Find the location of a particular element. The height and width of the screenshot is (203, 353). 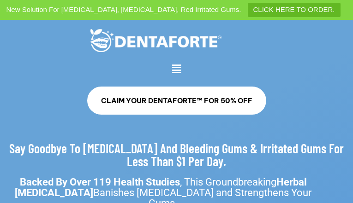

span: CLAIM YOUR DENTAFORTE™ FOR 50% OFF is located at coordinates (177, 100).